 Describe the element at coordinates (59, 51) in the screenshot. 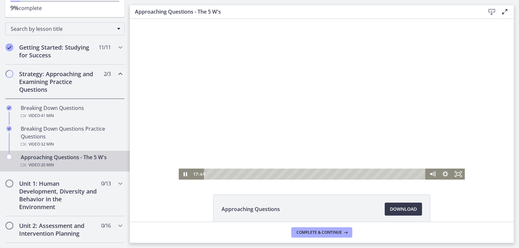

I see `h2: Getting Started: Studying for Success` at that location.